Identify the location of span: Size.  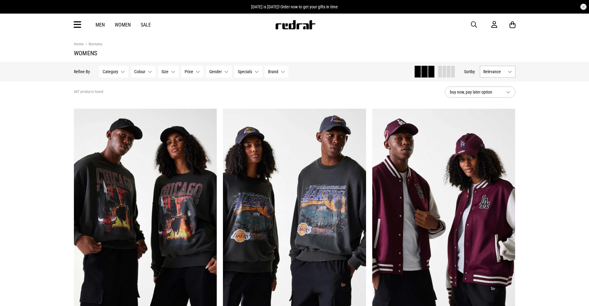
(165, 72).